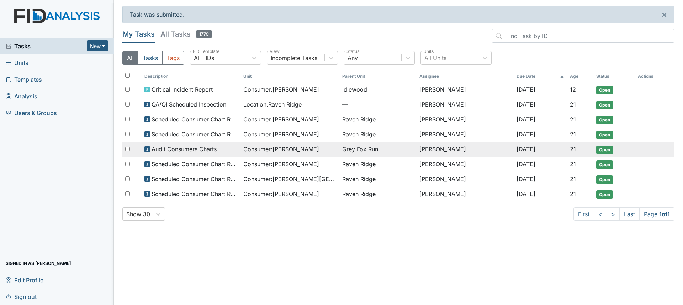  Describe the element at coordinates (150, 58) in the screenshot. I see `button: Tasks` at that location.